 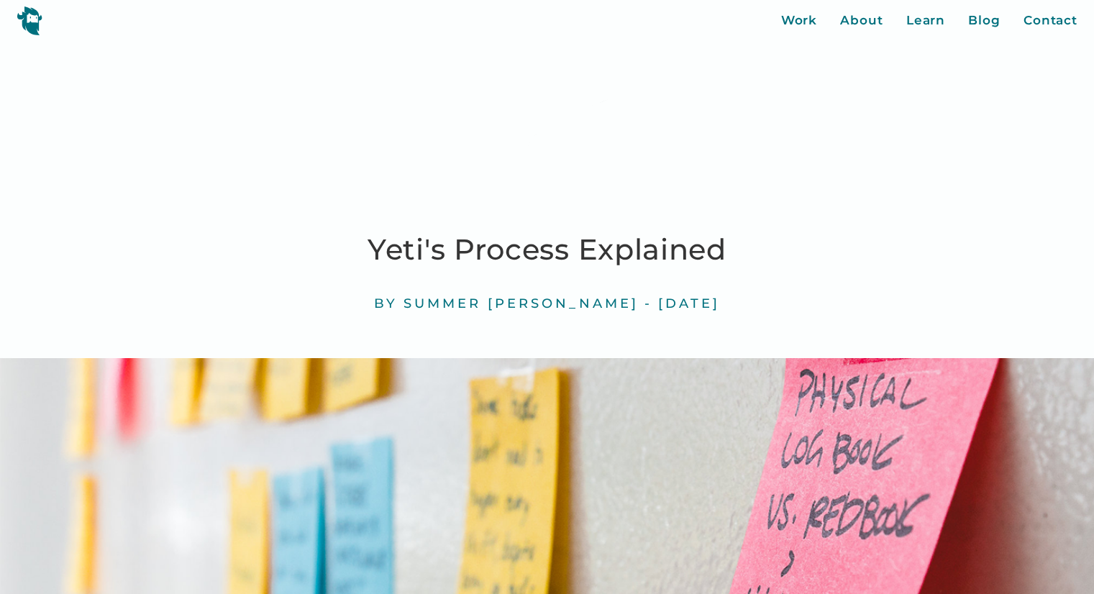 What do you see at coordinates (1051, 21) in the screenshot?
I see `div: Contact` at bounding box center [1051, 21].